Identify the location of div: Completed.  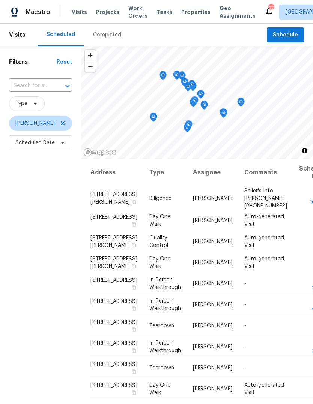
(107, 35).